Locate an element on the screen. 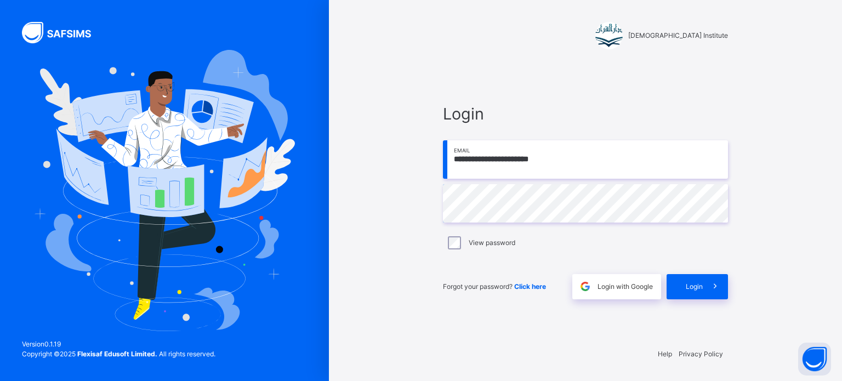 The height and width of the screenshot is (381, 842). span: Version 0.1.19 is located at coordinates (118, 344).